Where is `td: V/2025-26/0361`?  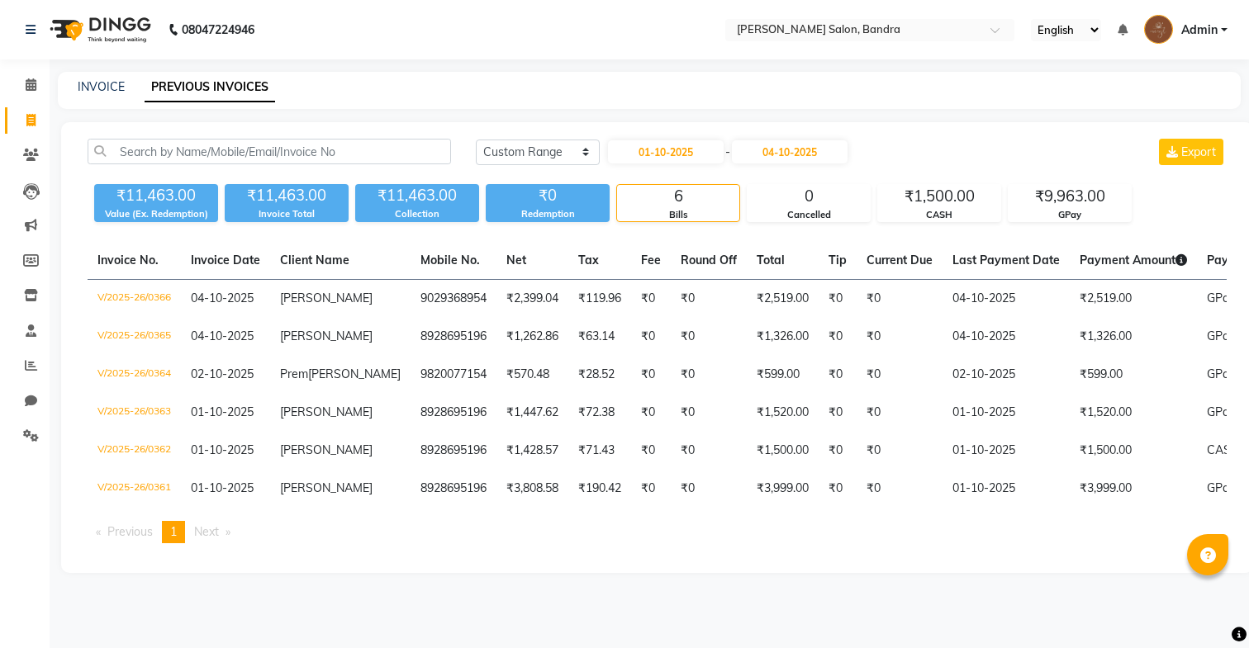
td: V/2025-26/0361 is located at coordinates (134, 489).